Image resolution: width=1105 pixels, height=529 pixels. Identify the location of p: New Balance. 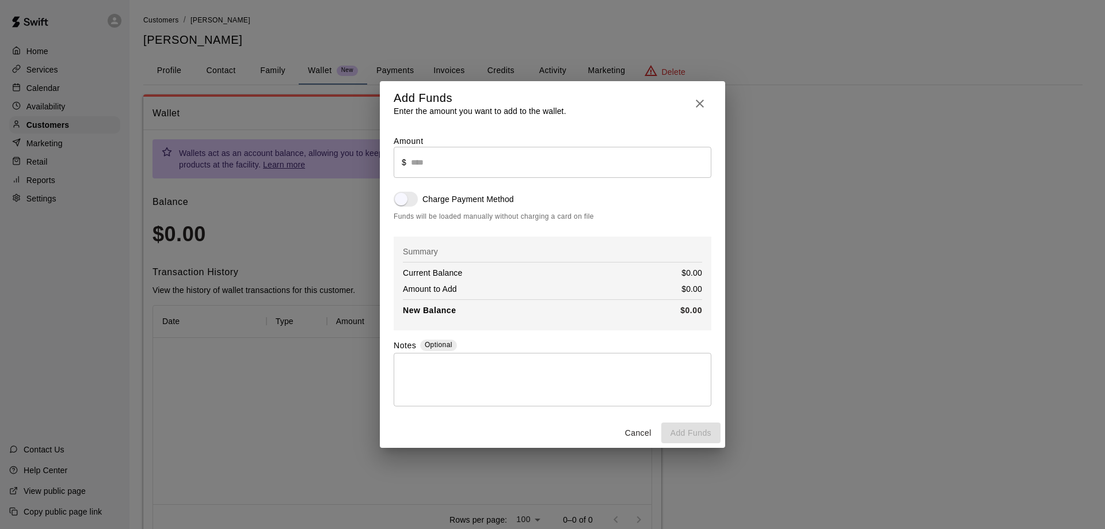
(429, 310).